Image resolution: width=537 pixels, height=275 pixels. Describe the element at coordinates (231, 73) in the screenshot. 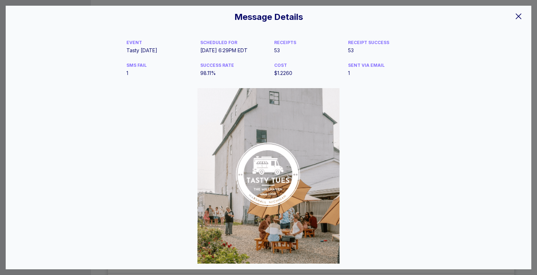

I see `div: 98.11%` at that location.